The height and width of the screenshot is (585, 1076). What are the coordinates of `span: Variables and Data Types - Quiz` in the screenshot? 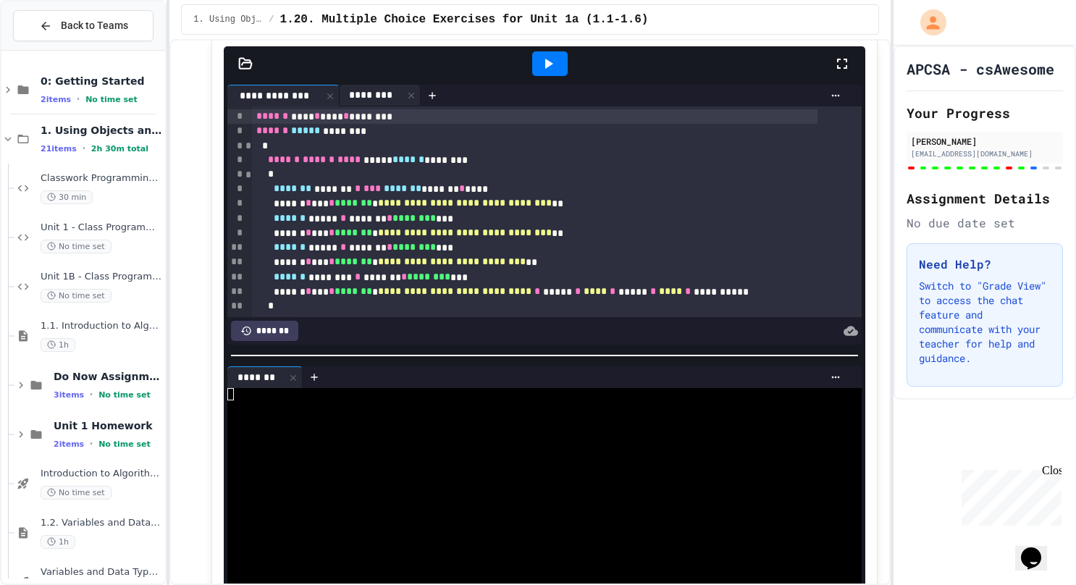 It's located at (101, 572).